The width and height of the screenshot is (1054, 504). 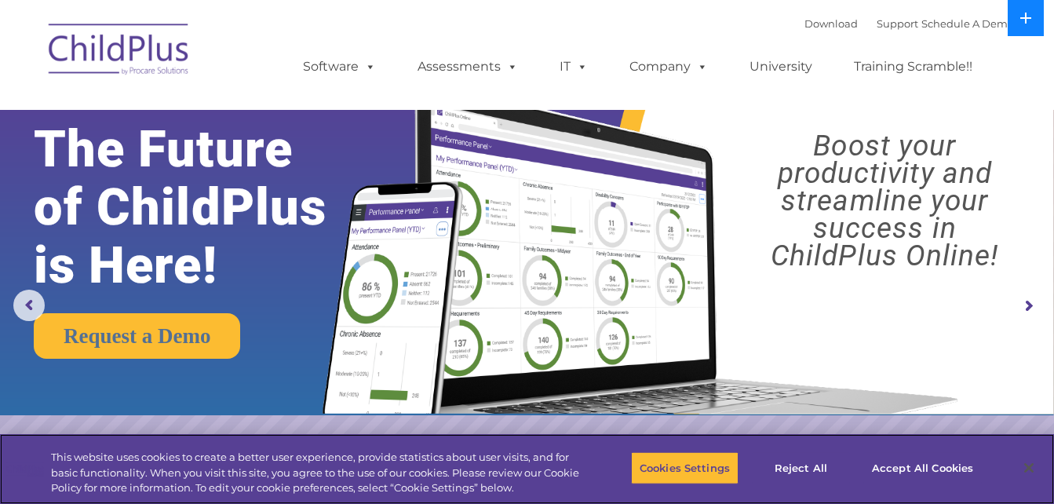 I want to click on a: Software, so click(x=339, y=67).